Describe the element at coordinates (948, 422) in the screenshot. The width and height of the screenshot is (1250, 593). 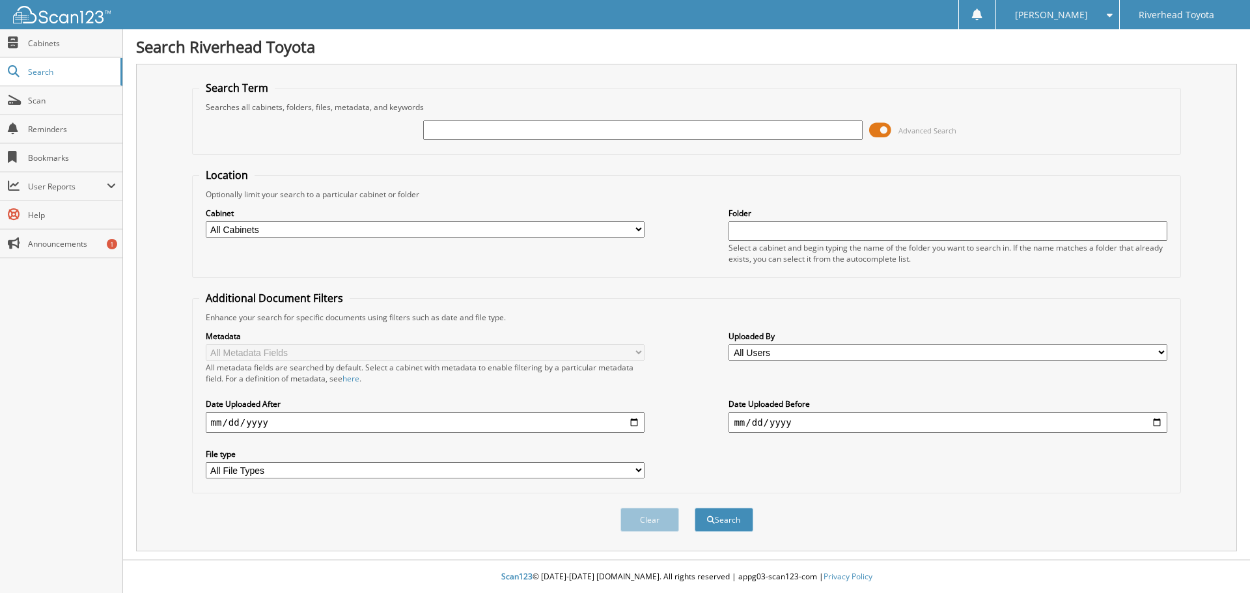
I see `input: end` at that location.